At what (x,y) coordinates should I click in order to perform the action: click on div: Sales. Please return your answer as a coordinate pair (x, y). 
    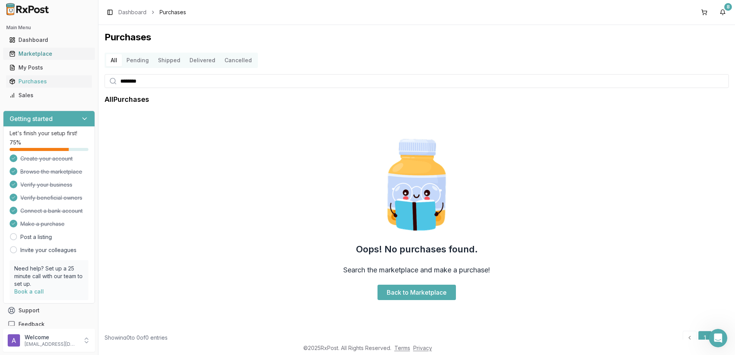
    Looking at the image, I should click on (49, 95).